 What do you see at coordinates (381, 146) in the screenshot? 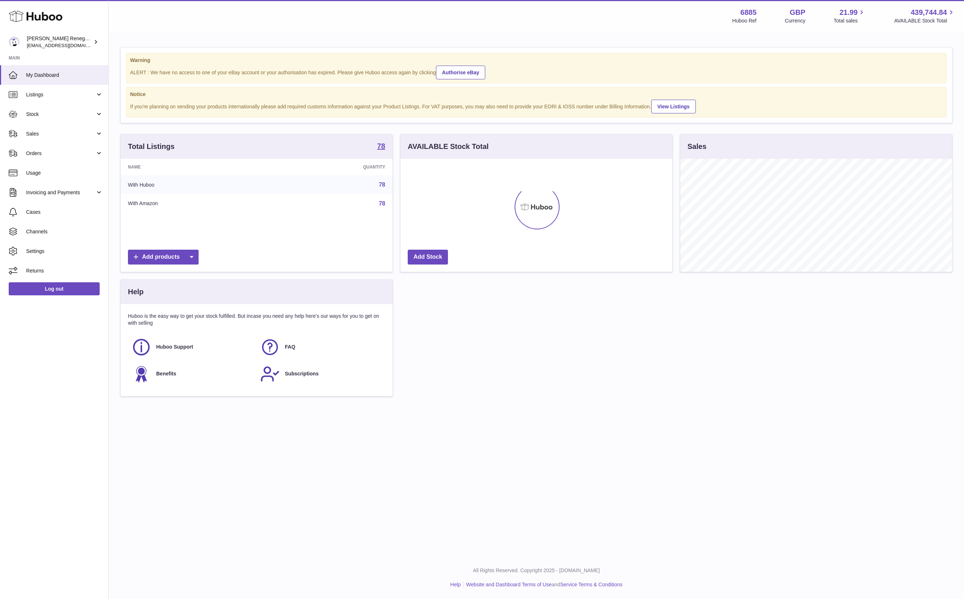
I see `strong: 78` at bounding box center [381, 146].